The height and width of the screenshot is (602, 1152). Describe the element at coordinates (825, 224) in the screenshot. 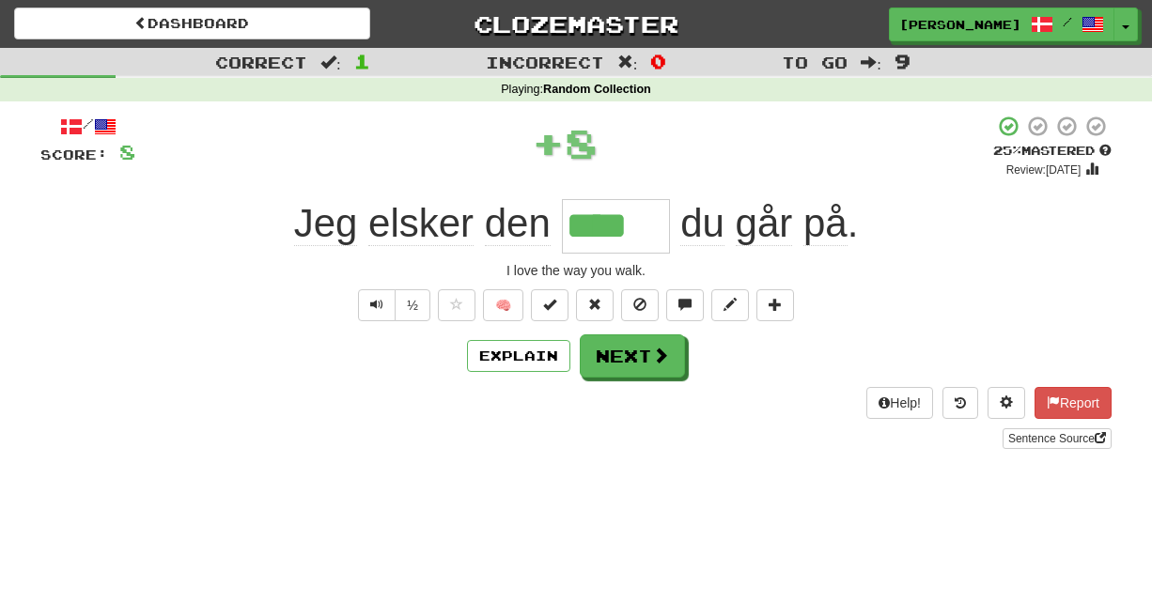

I see `span: på` at that location.